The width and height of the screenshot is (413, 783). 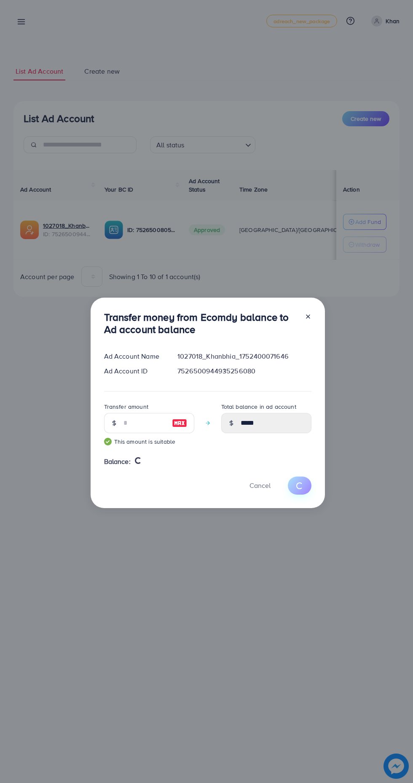 What do you see at coordinates (179, 423) in the screenshot?
I see `img: image` at bounding box center [179, 423].